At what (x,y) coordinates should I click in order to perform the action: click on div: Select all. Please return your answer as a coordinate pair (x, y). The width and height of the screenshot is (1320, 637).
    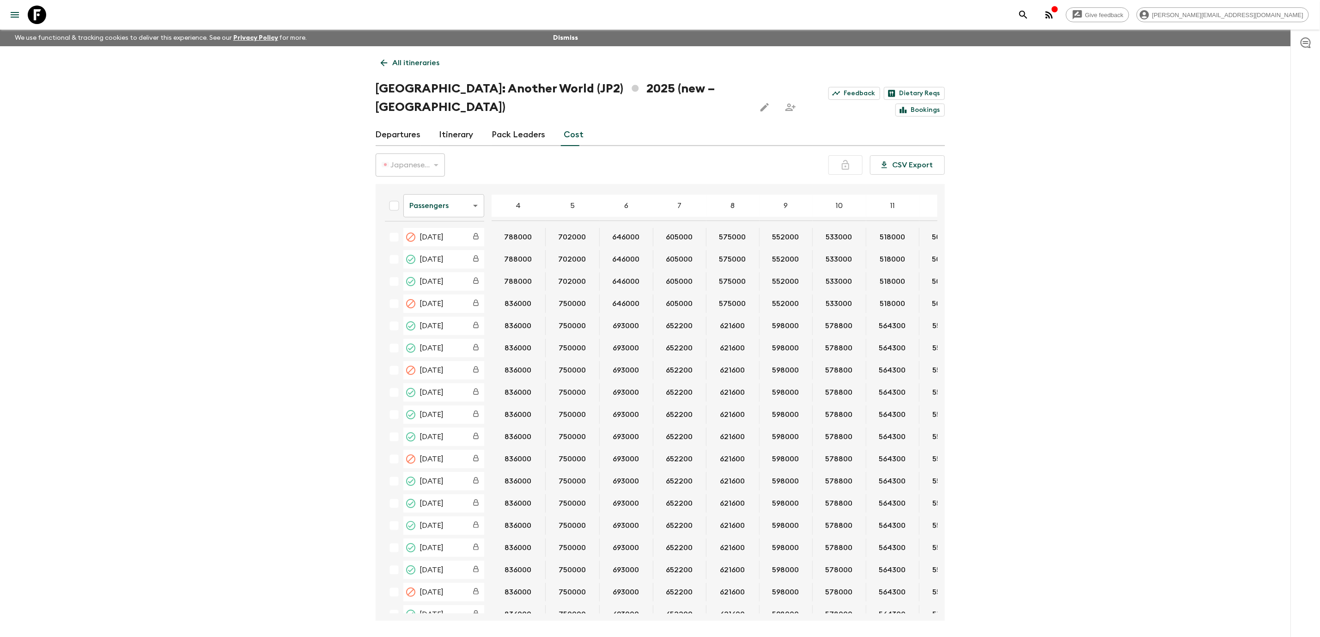
    Looking at the image, I should click on (394, 206).